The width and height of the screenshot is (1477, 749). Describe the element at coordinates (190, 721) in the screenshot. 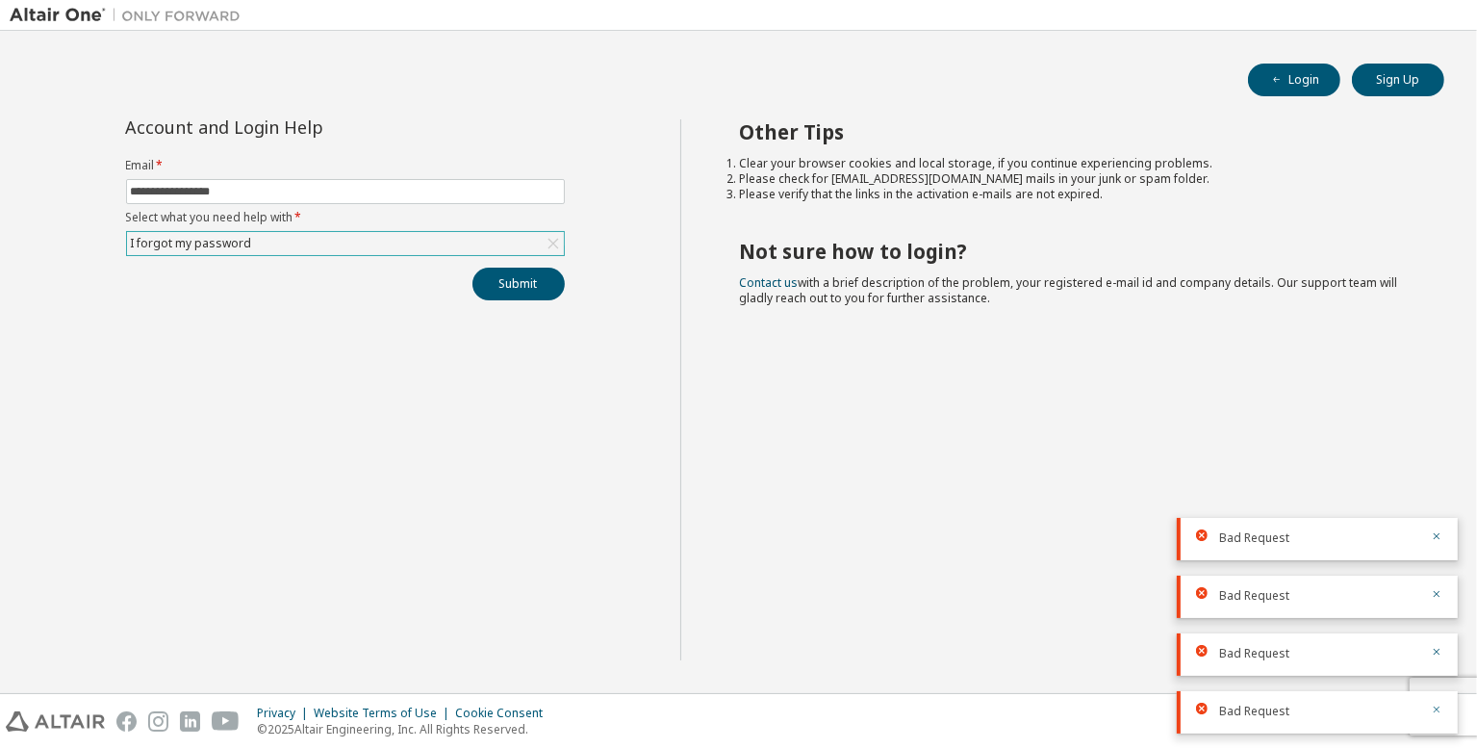

I see `img: linkedin.svg` at that location.